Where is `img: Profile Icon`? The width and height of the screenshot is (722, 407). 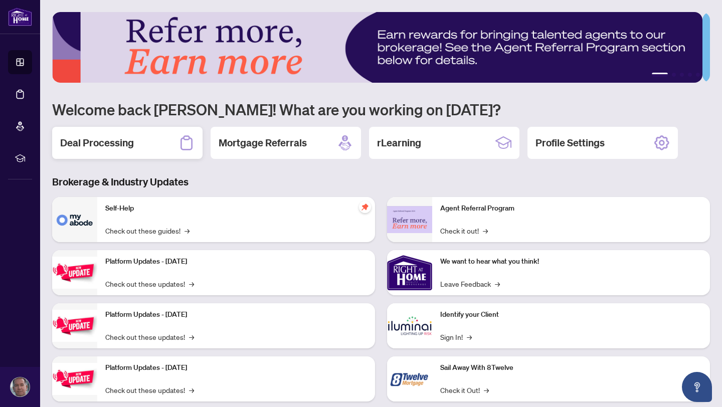 img: Profile Icon is located at coordinates (20, 387).